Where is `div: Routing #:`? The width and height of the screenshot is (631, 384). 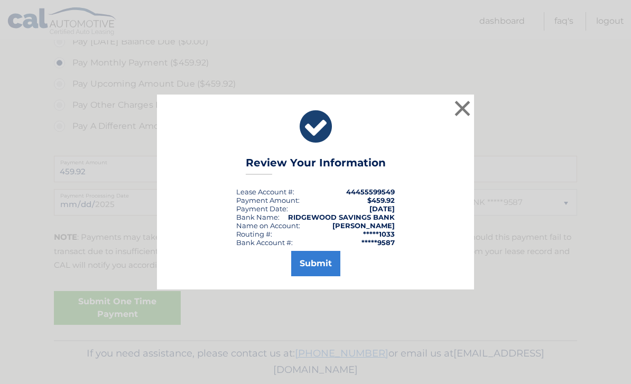 div: Routing #: is located at coordinates (254, 234).